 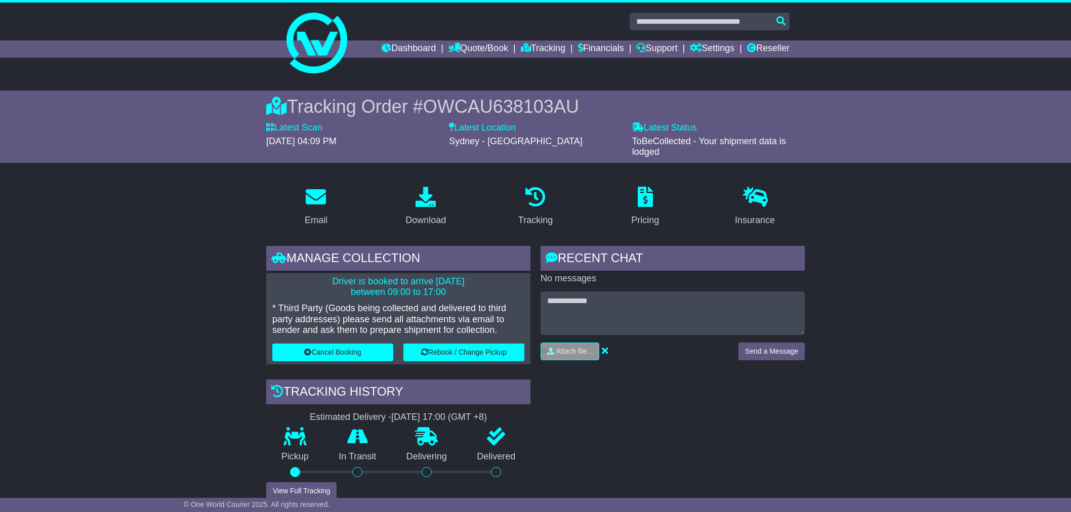 What do you see at coordinates (398, 260) in the screenshot?
I see `div: Manage collection` at bounding box center [398, 260].